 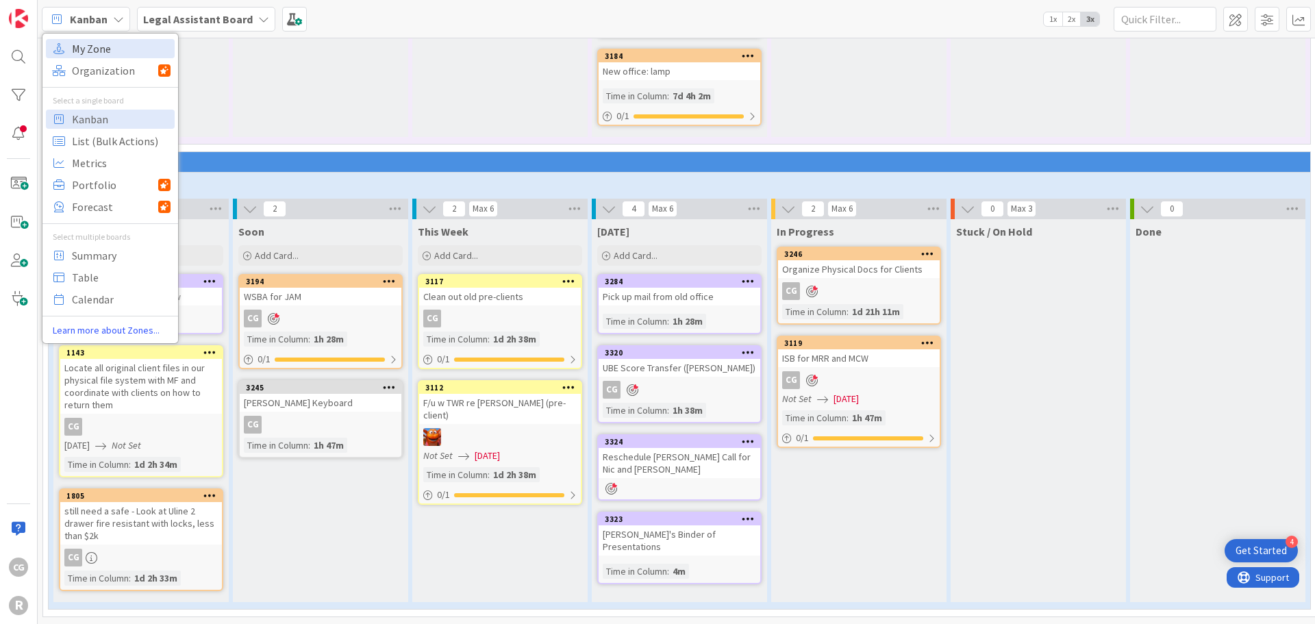 What do you see at coordinates (682, 282) in the screenshot?
I see `div: 3284` at bounding box center [682, 282].